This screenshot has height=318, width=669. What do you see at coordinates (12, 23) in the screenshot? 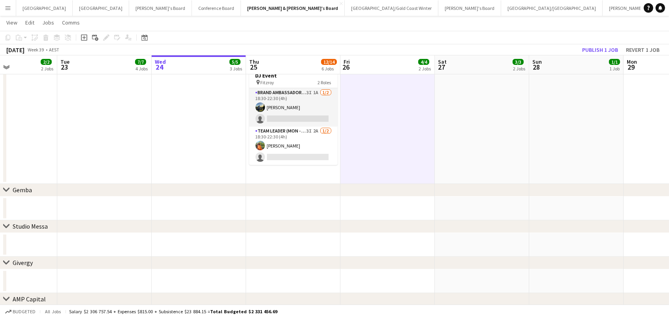
I see `span: View` at bounding box center [12, 23].